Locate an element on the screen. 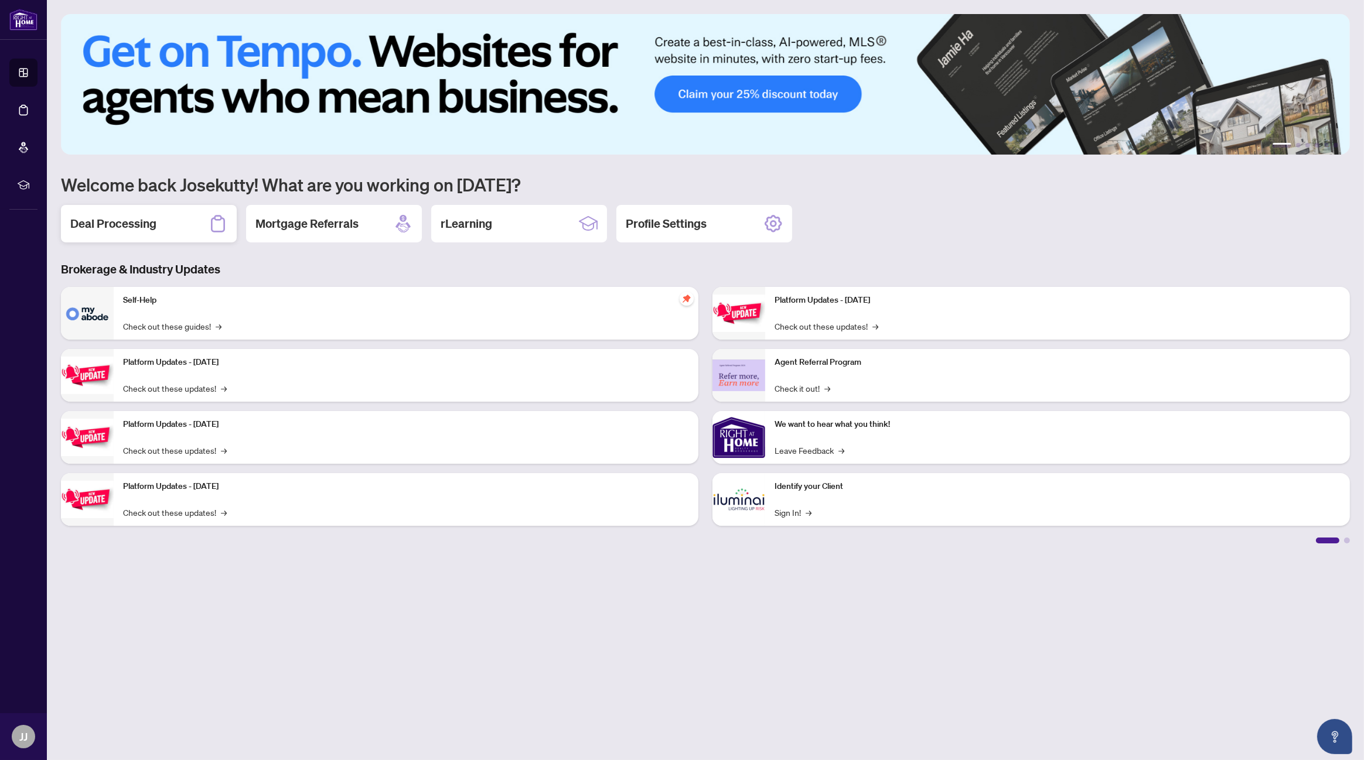 This screenshot has height=760, width=1364. p: Agent Referral Program is located at coordinates (1057, 363).